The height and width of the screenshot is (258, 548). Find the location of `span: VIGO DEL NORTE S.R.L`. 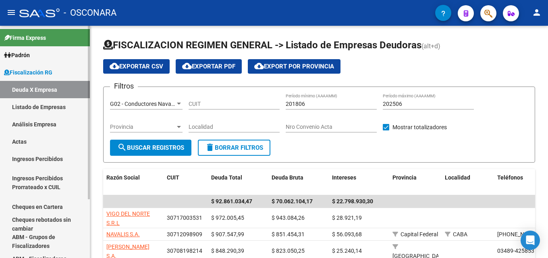

span: VIGO DEL NORTE S.R.L is located at coordinates (128, 219).